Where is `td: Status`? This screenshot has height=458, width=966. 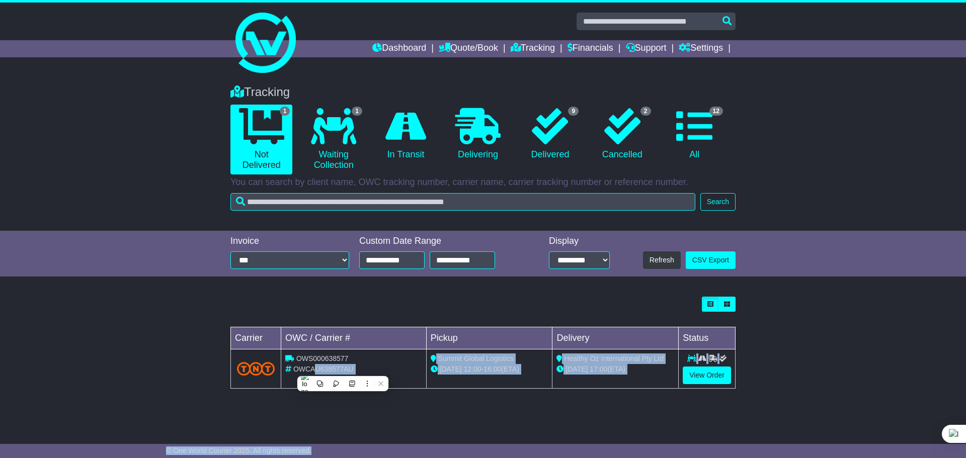
td: Status is located at coordinates (707, 339).